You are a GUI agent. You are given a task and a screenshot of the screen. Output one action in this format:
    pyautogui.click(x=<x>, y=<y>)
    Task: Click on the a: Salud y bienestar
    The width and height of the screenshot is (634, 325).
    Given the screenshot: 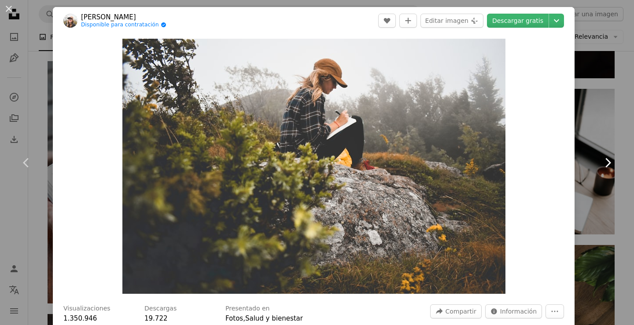 What is the action you would take?
    pyautogui.click(x=274, y=319)
    